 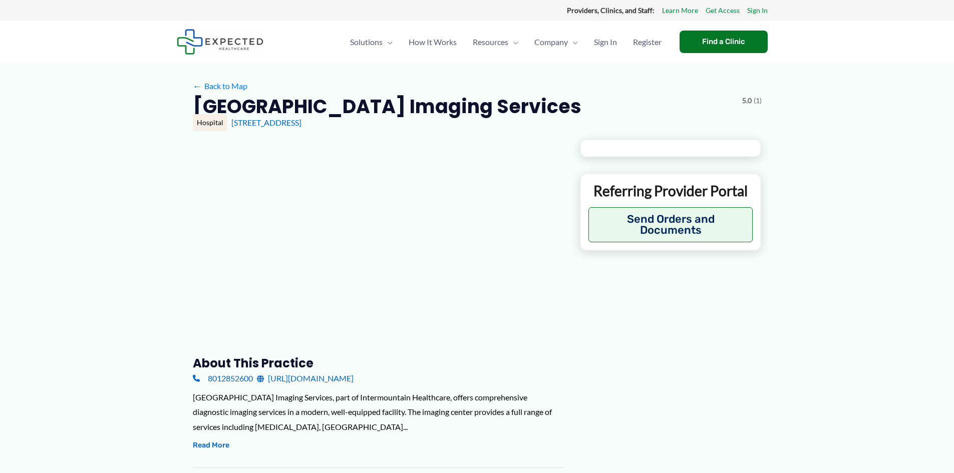 What do you see at coordinates (490, 42) in the screenshot?
I see `span: Resources` at bounding box center [490, 42].